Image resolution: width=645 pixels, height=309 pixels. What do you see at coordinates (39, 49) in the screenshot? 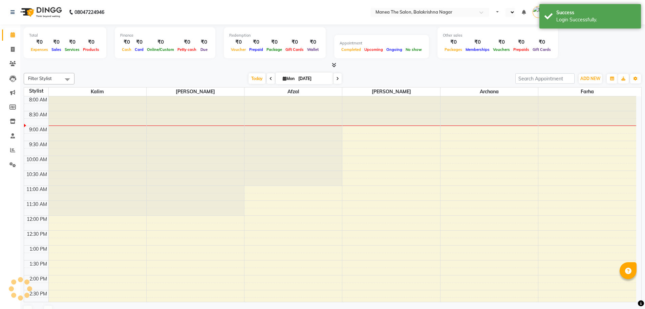
I see `span: Expenses` at bounding box center [39, 49].